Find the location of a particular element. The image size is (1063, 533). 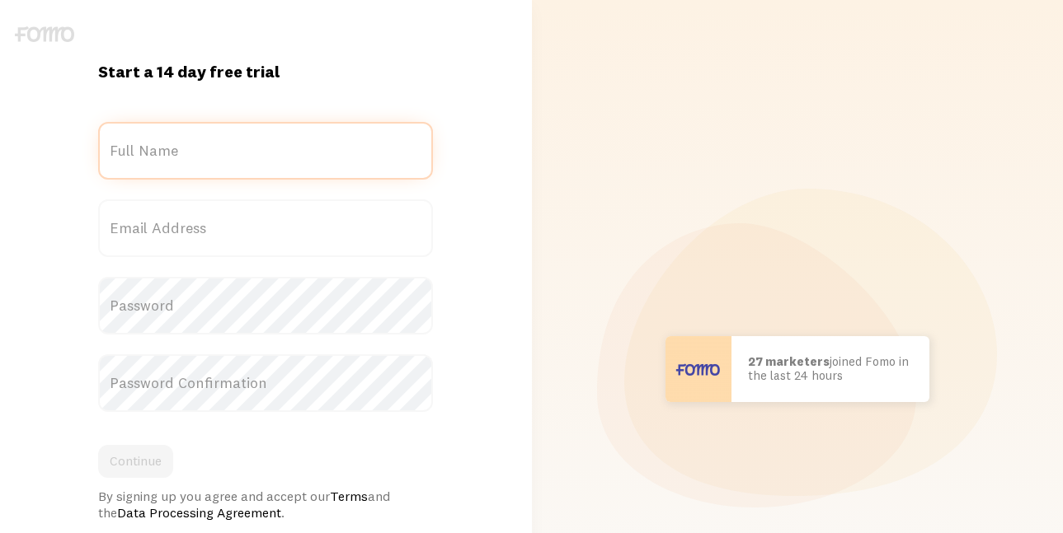

label: Full Name is located at coordinates (265, 151).